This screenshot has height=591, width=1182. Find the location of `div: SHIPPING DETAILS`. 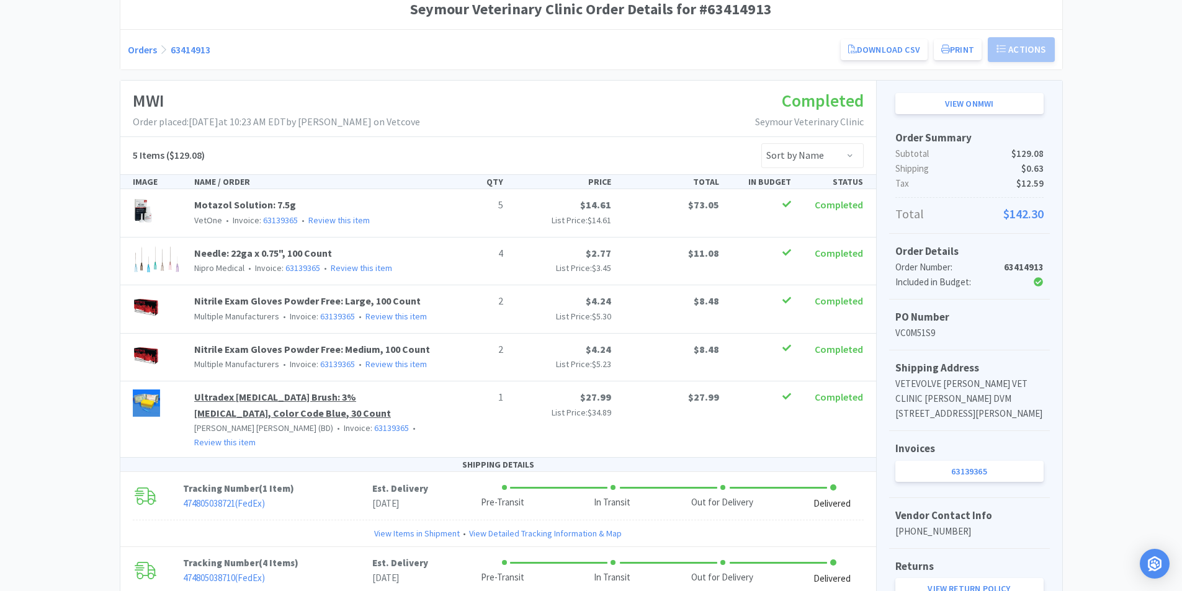

div: SHIPPING DETAILS is located at coordinates (498, 465).